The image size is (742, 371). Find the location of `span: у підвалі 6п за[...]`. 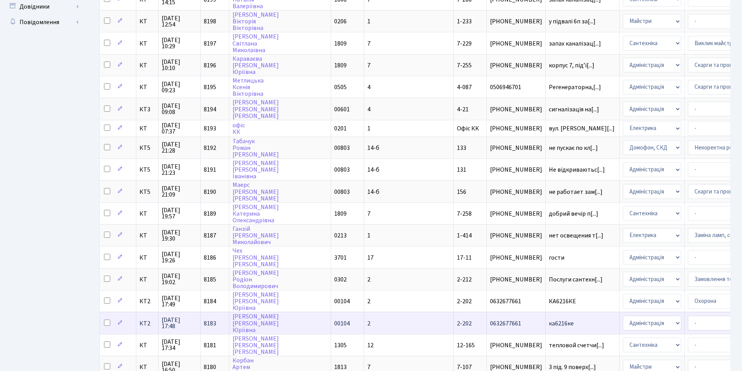

span: у підвалі 6п за[...] is located at coordinates (572, 21).